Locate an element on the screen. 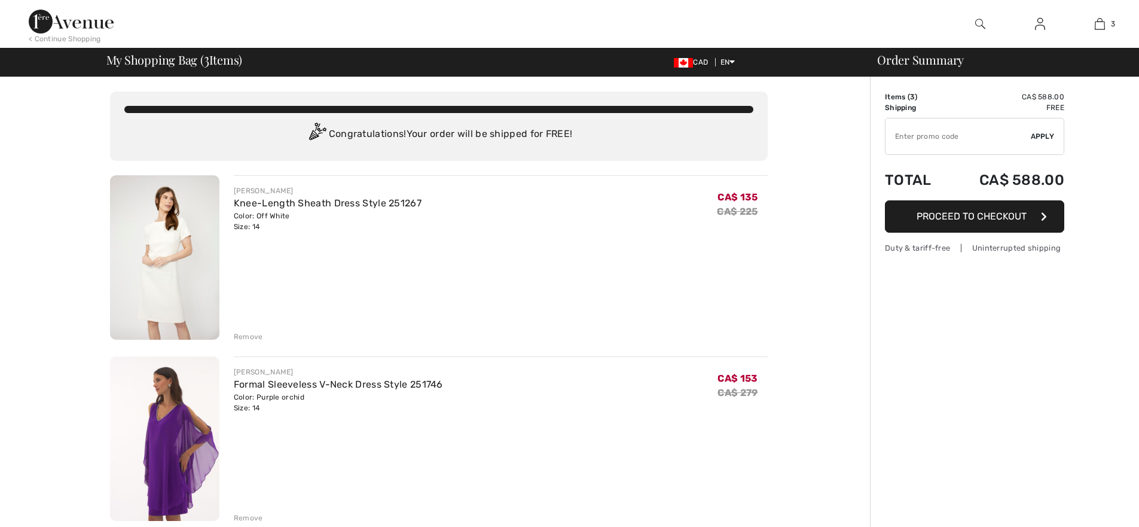 The height and width of the screenshot is (527, 1139). span: CAD is located at coordinates (693, 62).